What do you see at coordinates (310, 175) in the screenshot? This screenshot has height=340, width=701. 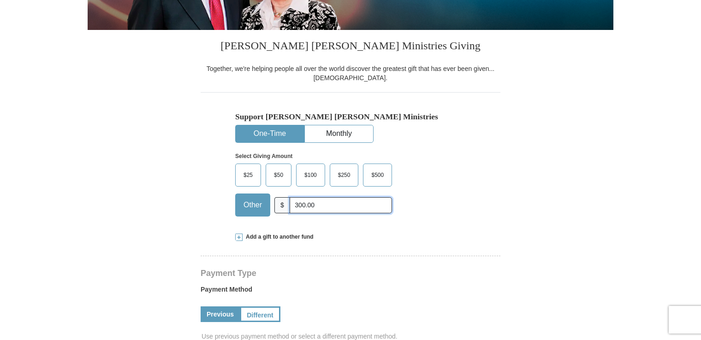 I see `span: $100` at bounding box center [310, 175].